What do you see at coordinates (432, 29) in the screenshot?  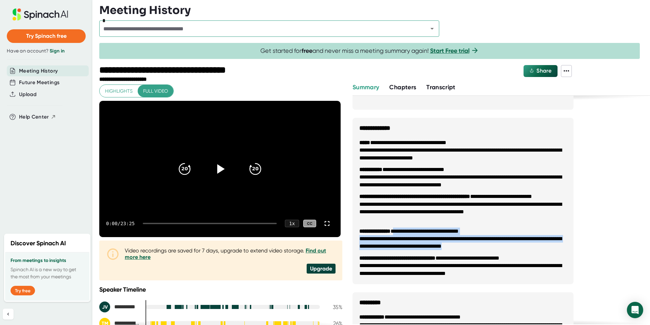 I see `button: Open` at bounding box center [432, 29].